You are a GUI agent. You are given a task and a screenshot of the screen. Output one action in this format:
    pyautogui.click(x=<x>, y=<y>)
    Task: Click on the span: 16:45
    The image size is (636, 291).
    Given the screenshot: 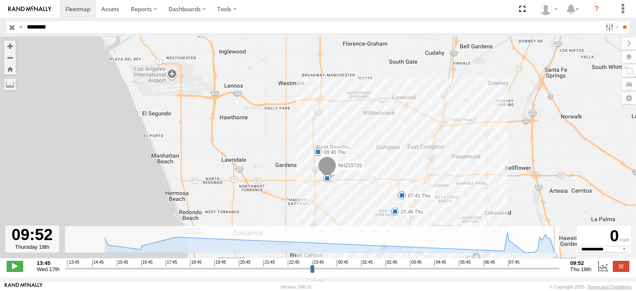 What is the action you would take?
    pyautogui.click(x=147, y=263)
    